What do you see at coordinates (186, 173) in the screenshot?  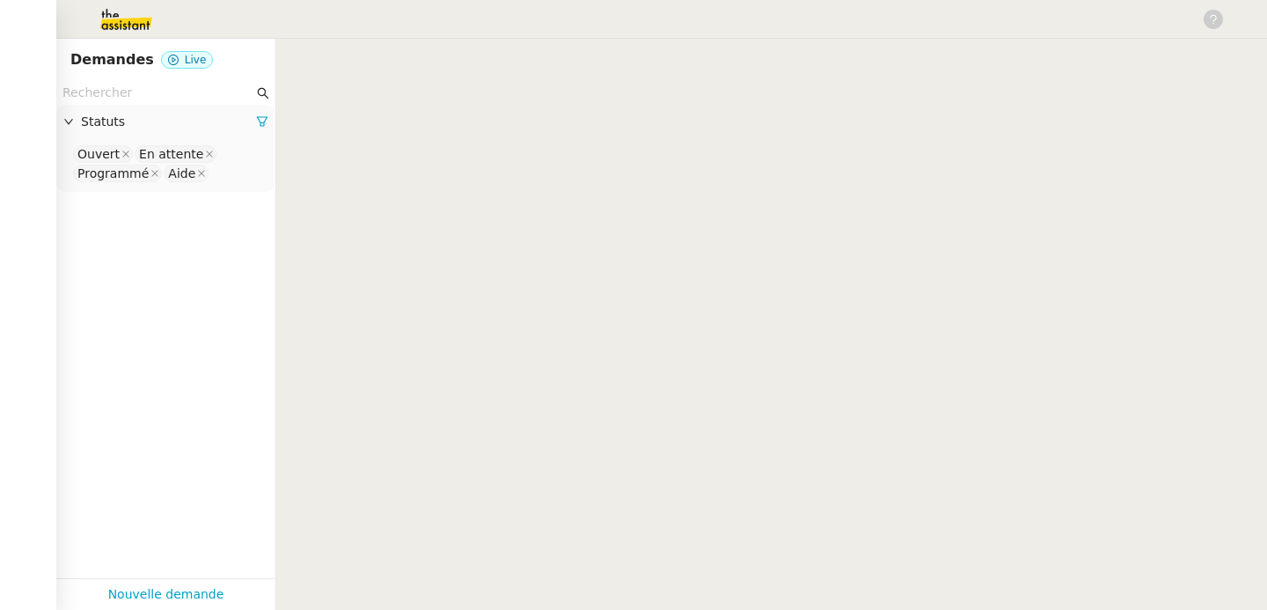 I see `nz-select-item: Aide` at bounding box center [186, 173].